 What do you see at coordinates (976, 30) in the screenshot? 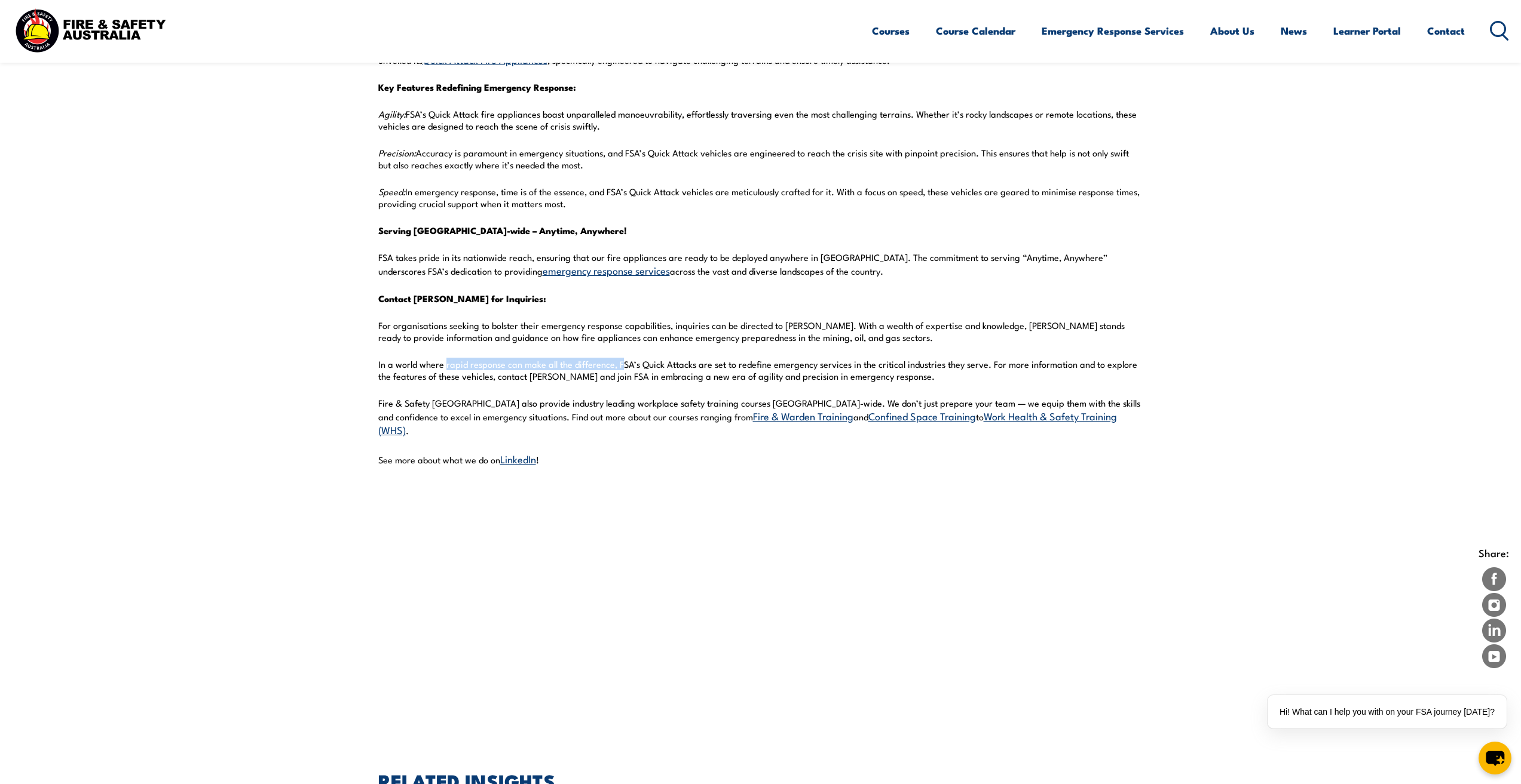
I see `a: Course Calendar` at bounding box center [976, 30].